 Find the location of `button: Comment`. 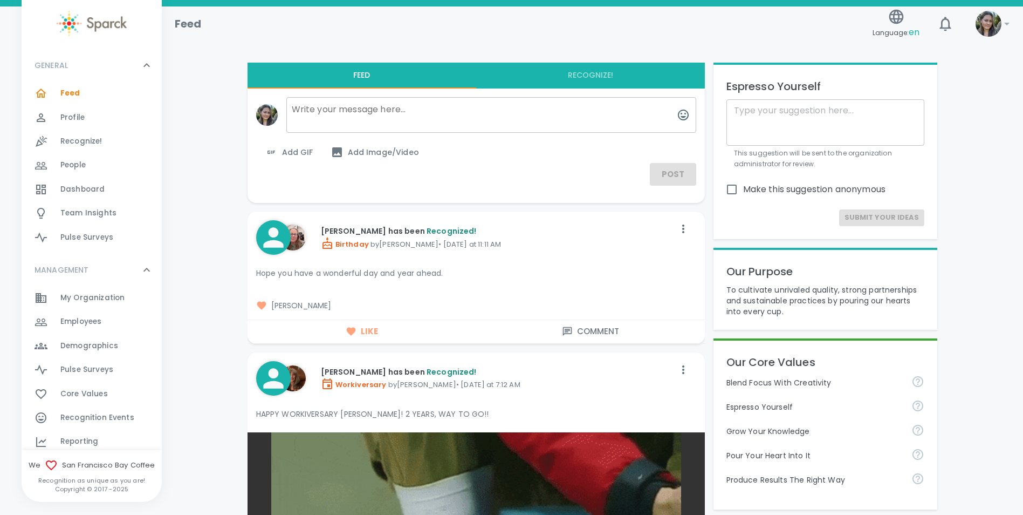

button: Comment is located at coordinates (591, 331).